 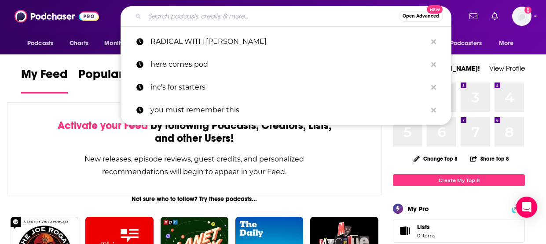 I want to click on svg: Add a profile image, so click(x=528, y=10).